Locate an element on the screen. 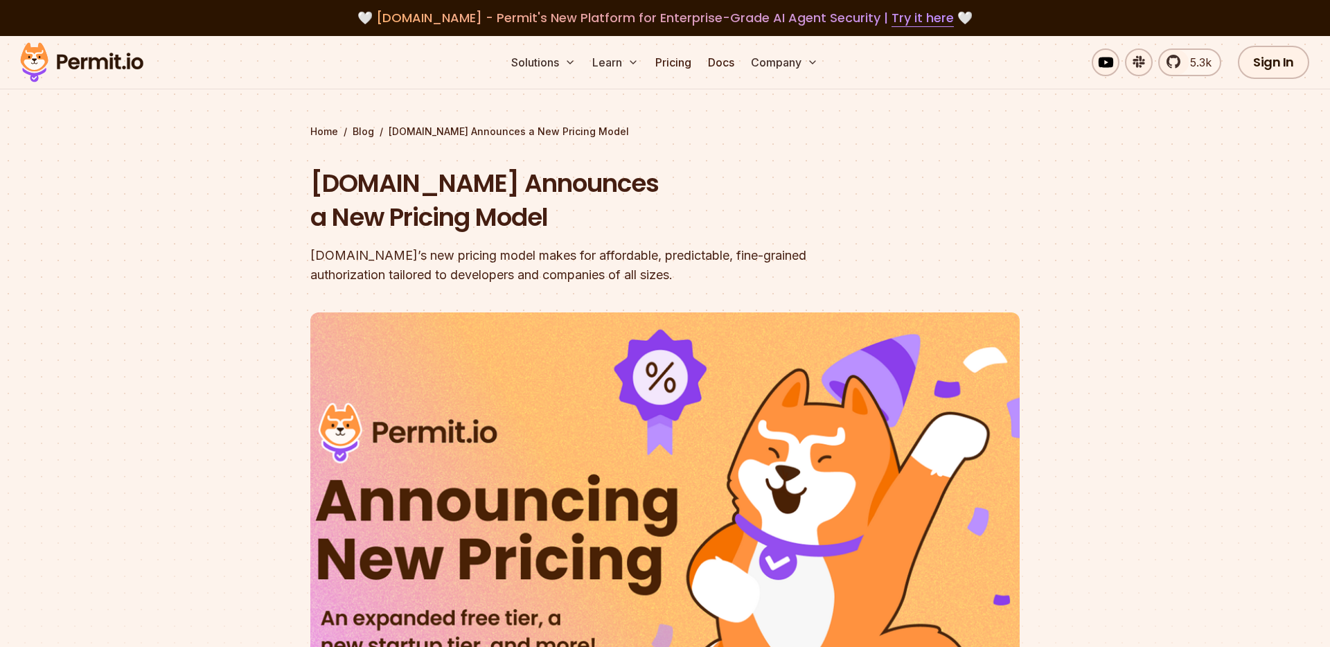 The width and height of the screenshot is (1330, 647). a: Pricing is located at coordinates (673, 62).